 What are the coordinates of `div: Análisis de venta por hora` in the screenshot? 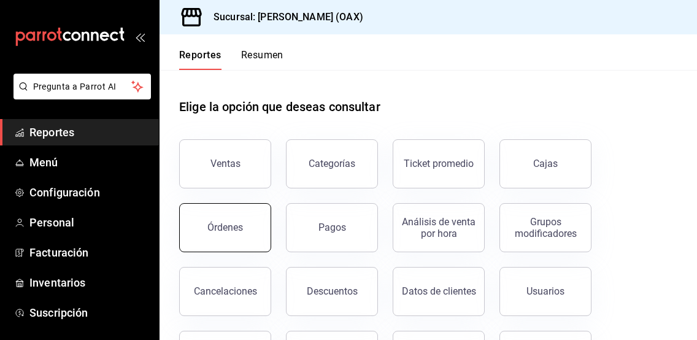 It's located at (439, 228).